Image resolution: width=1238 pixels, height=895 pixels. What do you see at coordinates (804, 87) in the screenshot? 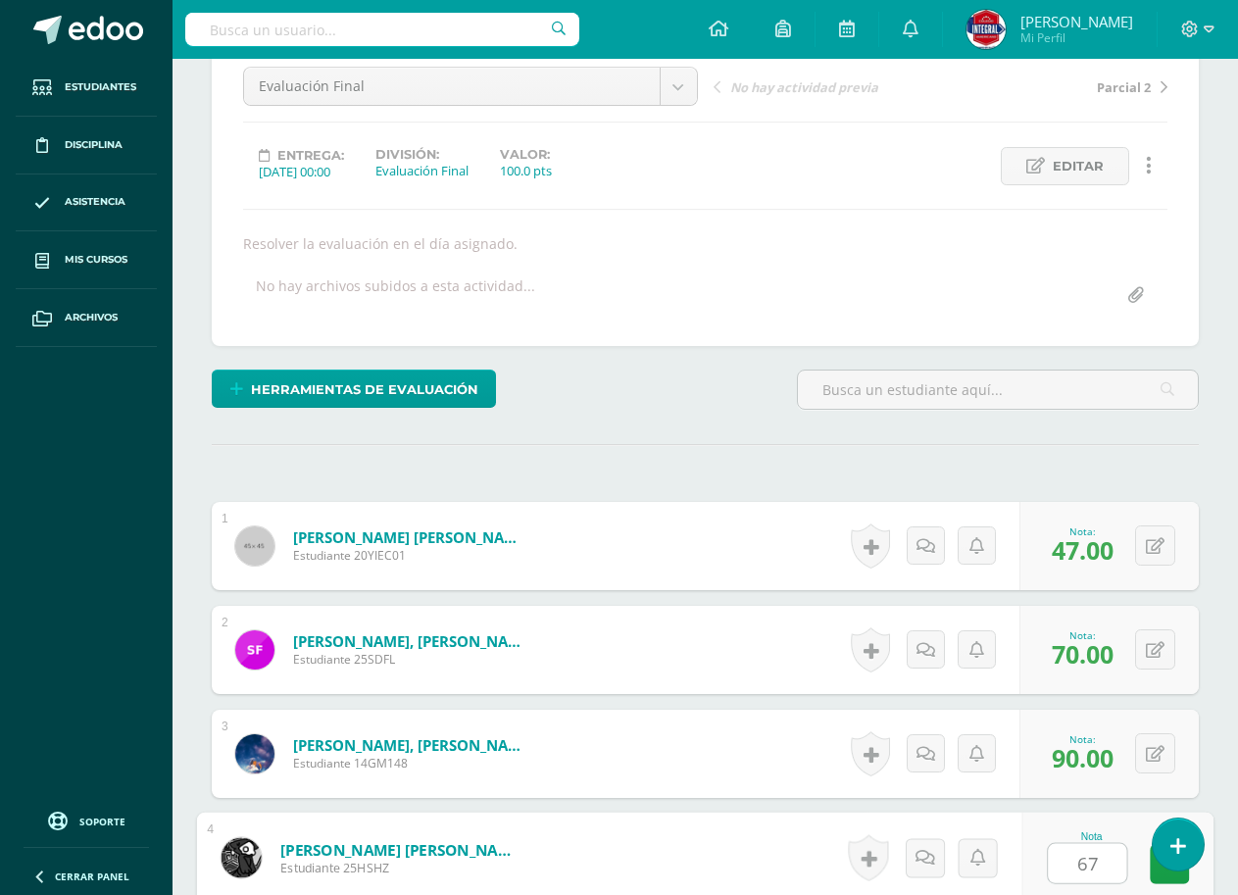
I see `span: No hay actividad previa` at bounding box center [804, 87].